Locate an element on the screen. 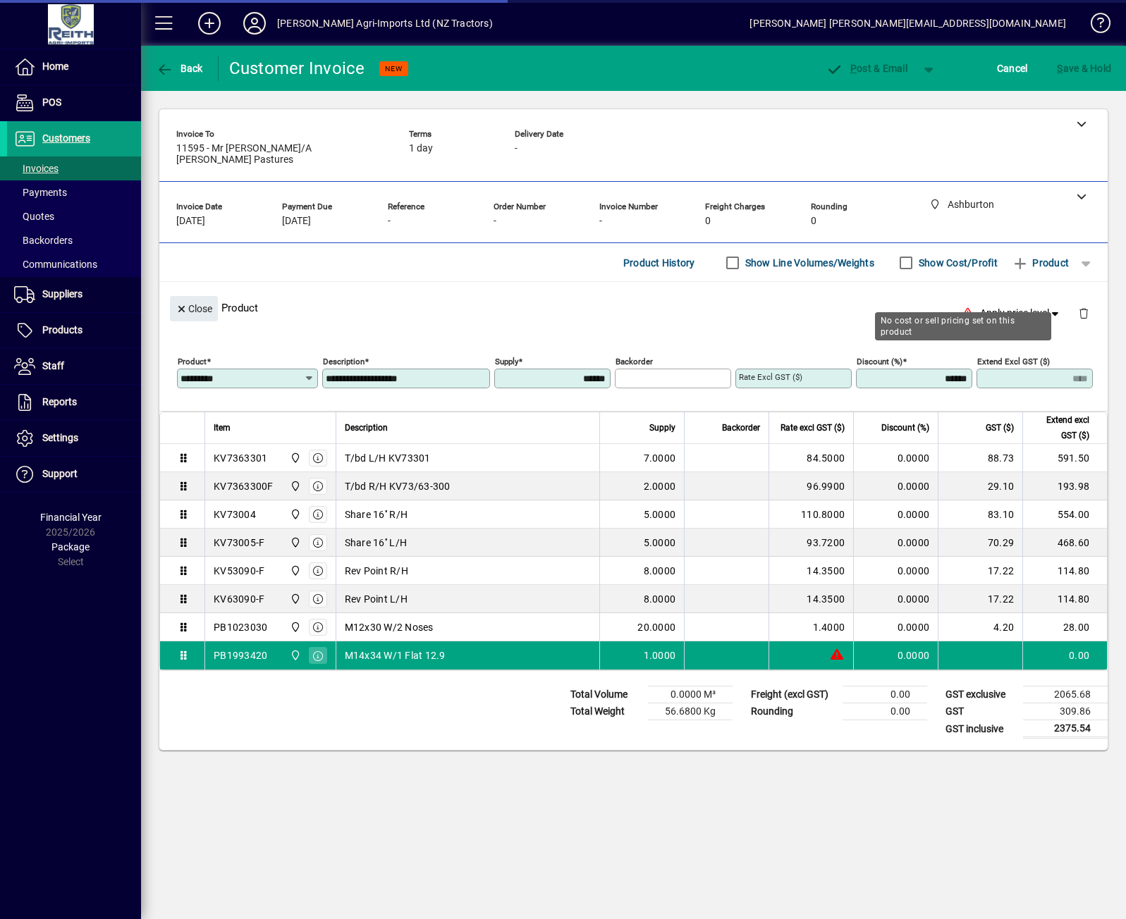 The width and height of the screenshot is (1126, 919). span: Back is located at coordinates (179, 68).